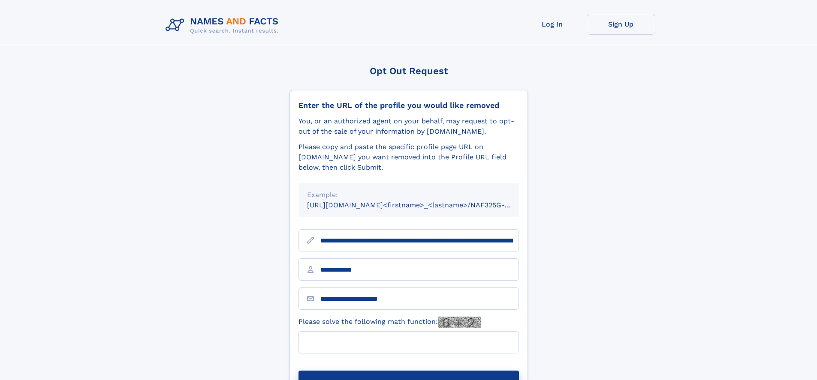  What do you see at coordinates (409, 105) in the screenshot?
I see `div: Enter the URL of the profile you would like removed` at bounding box center [409, 105].